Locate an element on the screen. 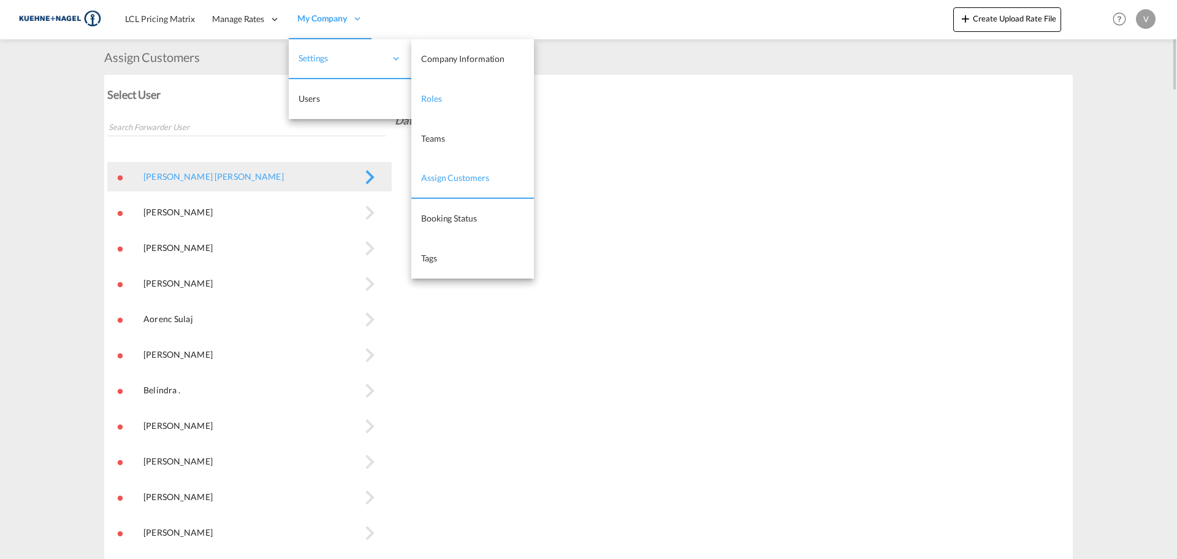 Image resolution: width=1177 pixels, height=559 pixels. button: Betty Wenzel is located at coordinates (250, 497).